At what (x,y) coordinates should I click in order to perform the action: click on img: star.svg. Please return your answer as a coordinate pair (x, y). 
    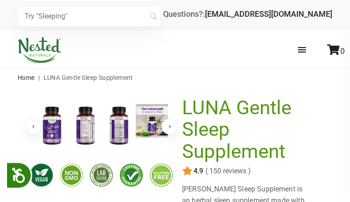
    Looking at the image, I should click on (187, 171).